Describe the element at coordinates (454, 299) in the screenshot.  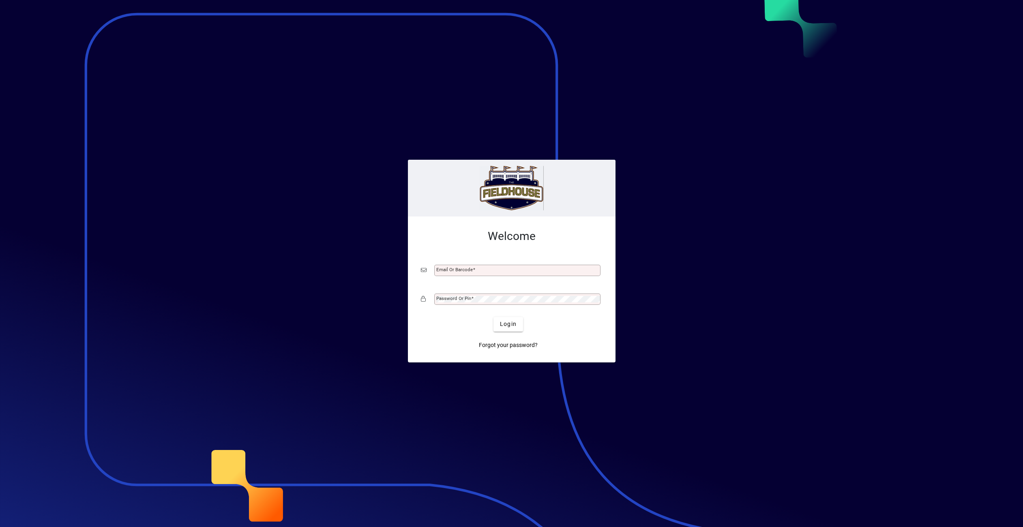
I see `mat-label: Password or Pin` at that location.